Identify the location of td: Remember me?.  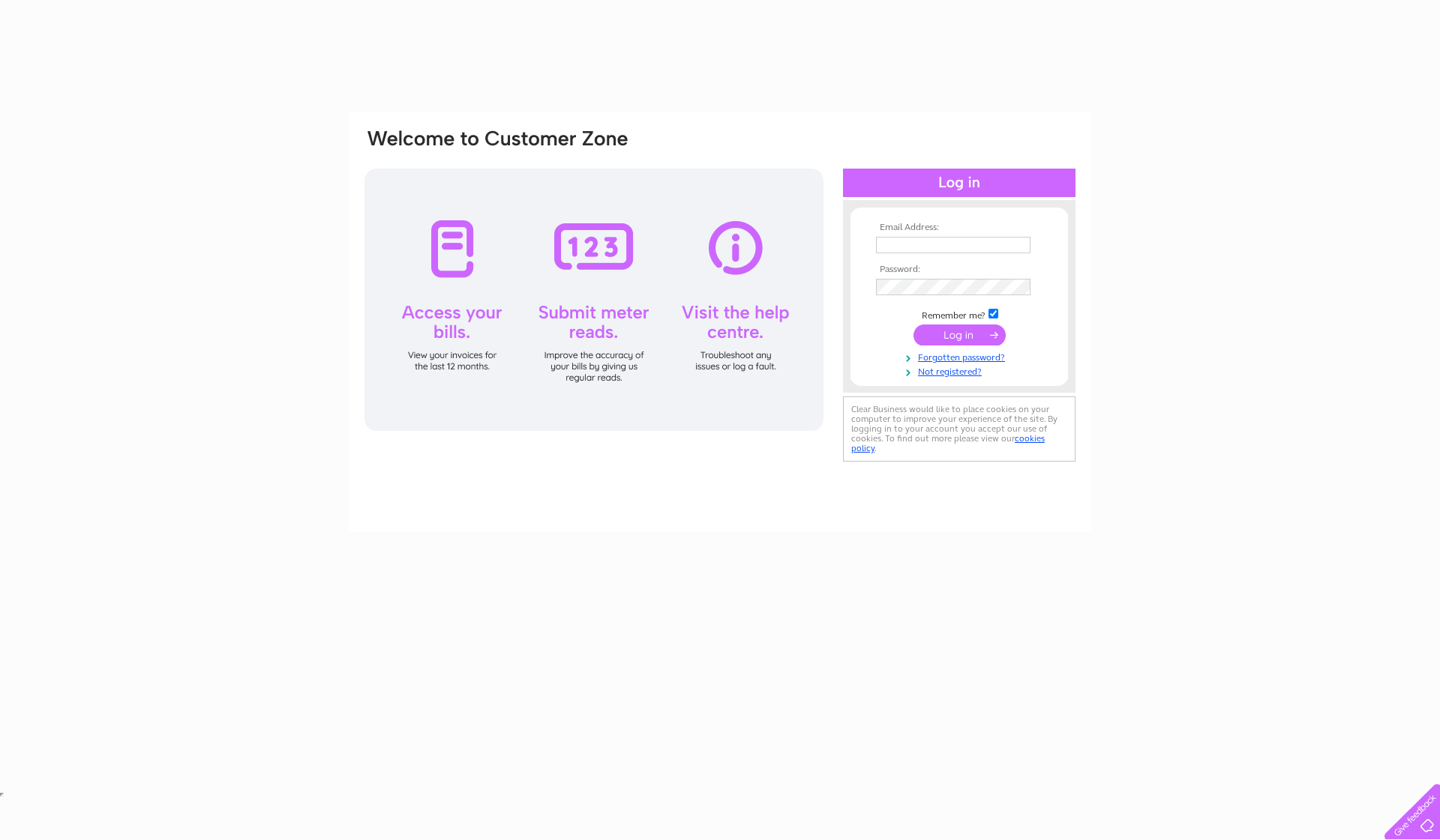
(959, 315).